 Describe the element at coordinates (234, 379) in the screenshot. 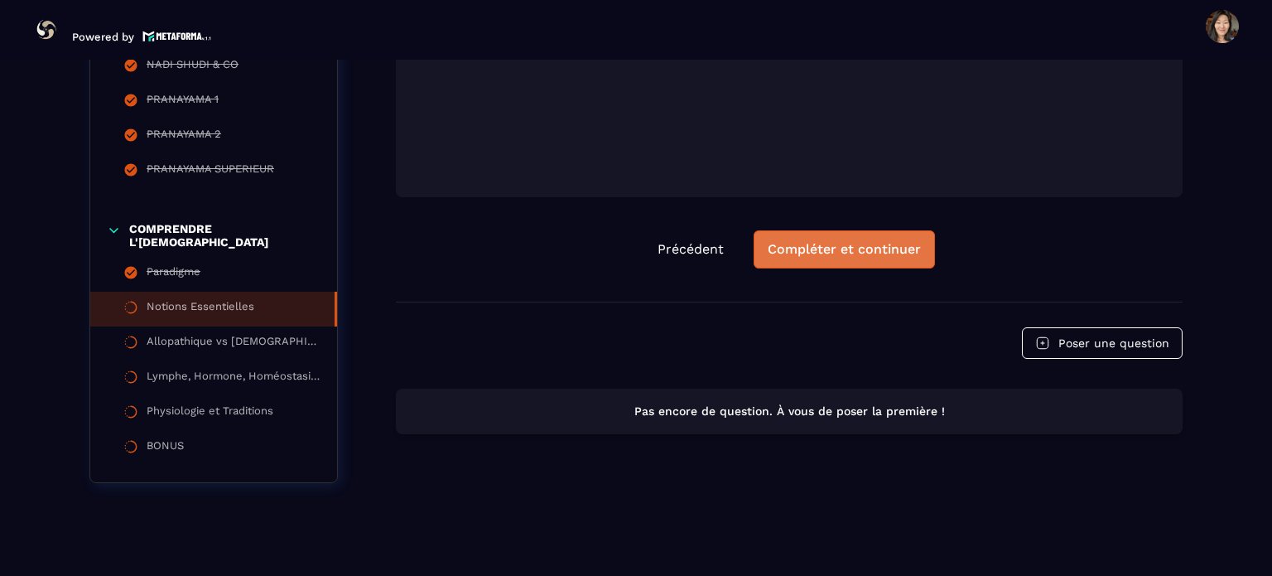

I see `div: Lymphe, Hormone, Homéostasie, Doshas` at that location.